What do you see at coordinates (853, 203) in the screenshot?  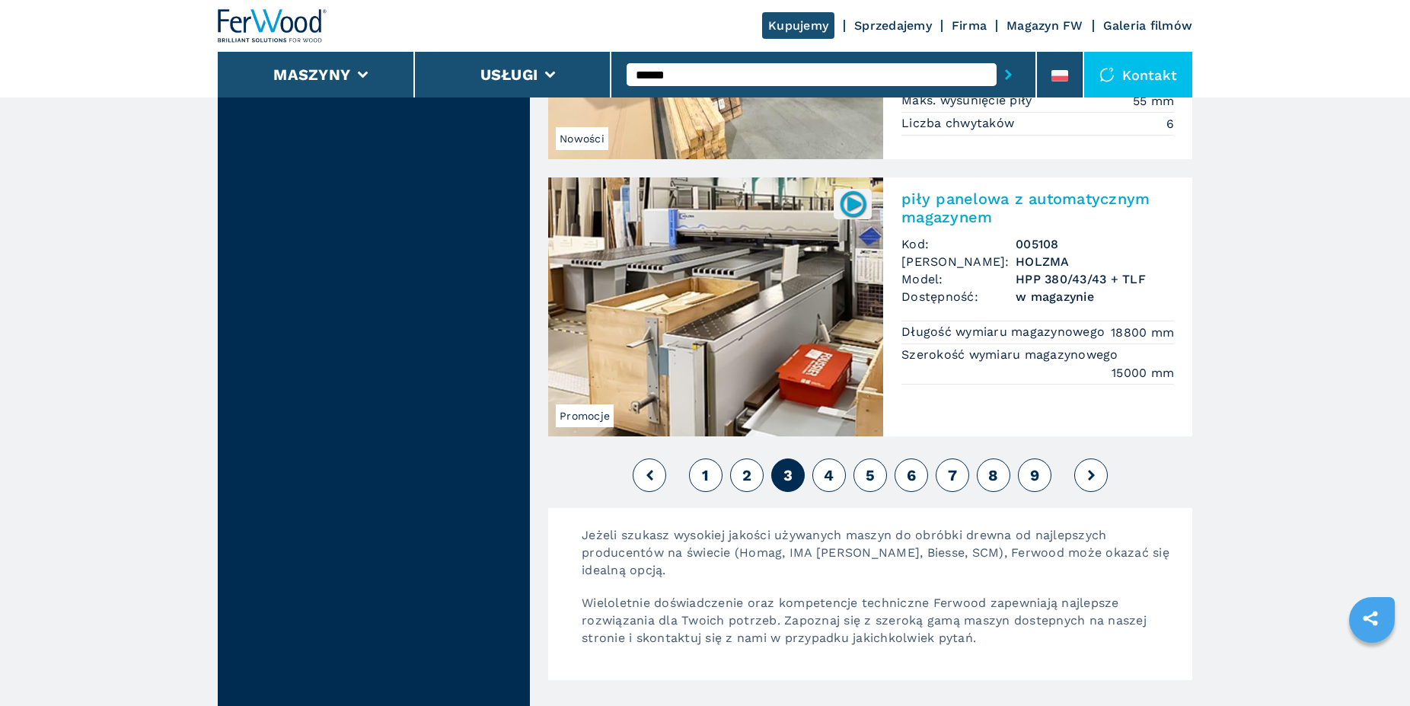 I see `img: 005108` at bounding box center [853, 203].